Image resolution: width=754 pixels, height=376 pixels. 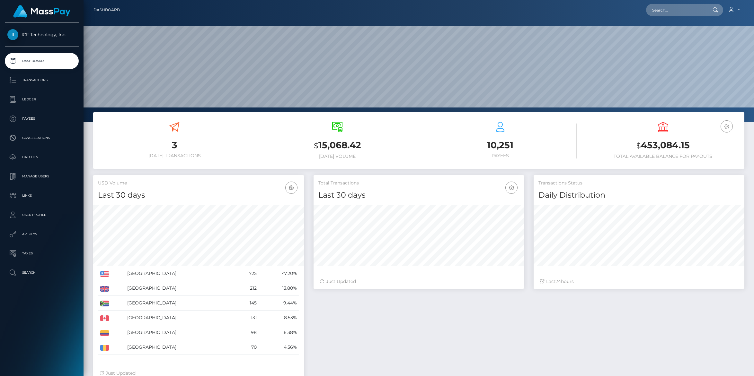 What do you see at coordinates (42, 119) in the screenshot?
I see `a: Payees` at bounding box center [42, 119].